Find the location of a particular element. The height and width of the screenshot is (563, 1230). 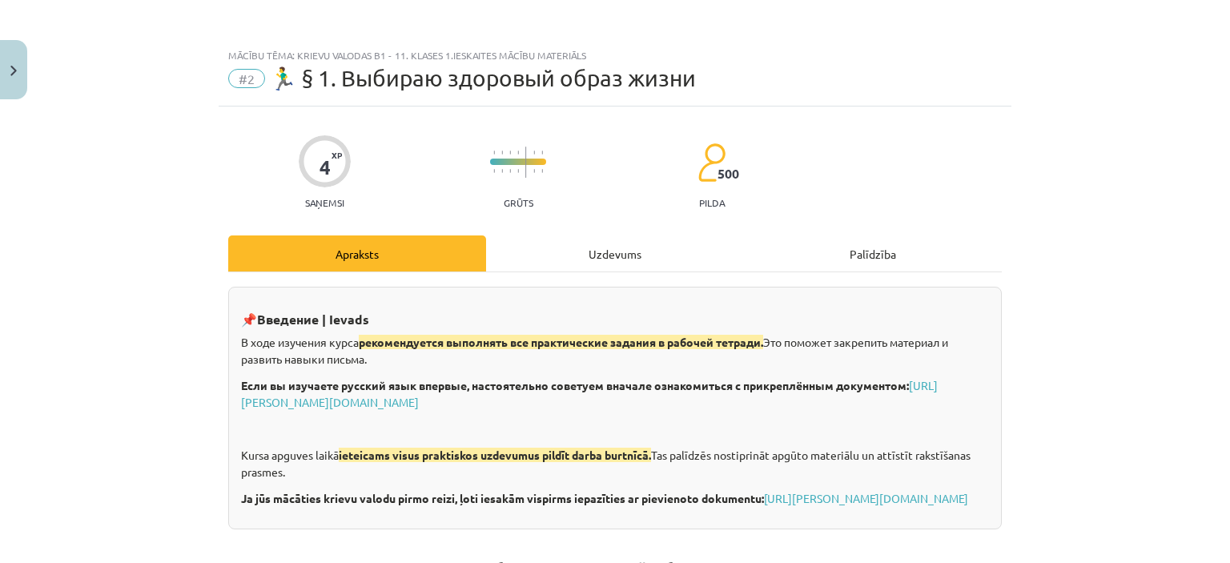

p: В ходе изучения курса Это поможет закрепить материал и развить навыки письма. is located at coordinates (615, 351).